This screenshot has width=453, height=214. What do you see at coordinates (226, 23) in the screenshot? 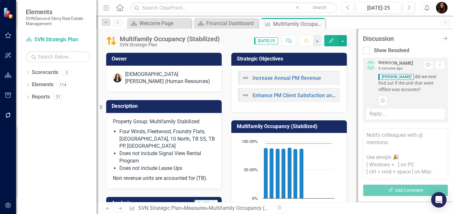
I see `a: Financial Dashboard` at bounding box center [226, 23].